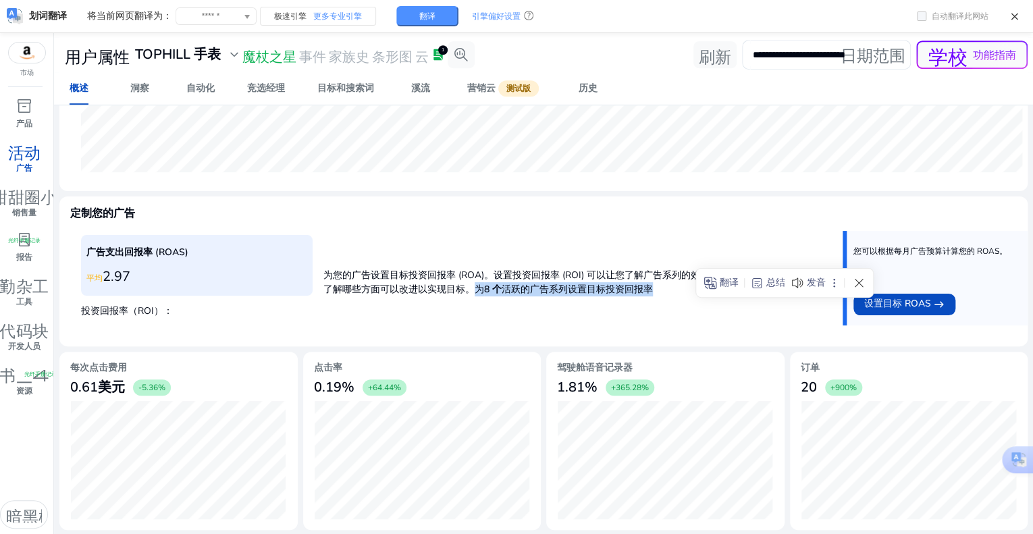 Image resolution: width=1033 pixels, height=534 pixels. Describe the element at coordinates (24, 257) in the screenshot. I see `font: 报告` at that location.